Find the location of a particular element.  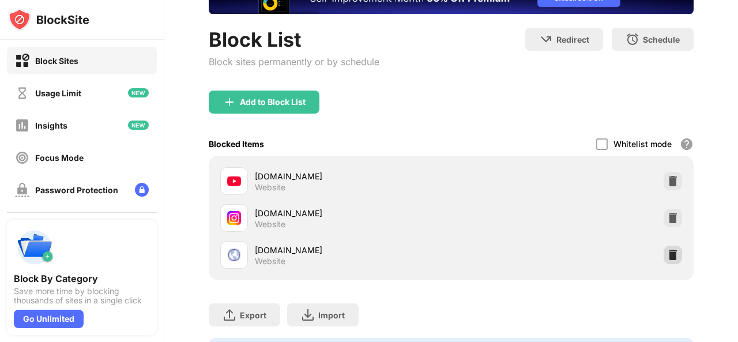

div: Block Sites is located at coordinates (57, 61).